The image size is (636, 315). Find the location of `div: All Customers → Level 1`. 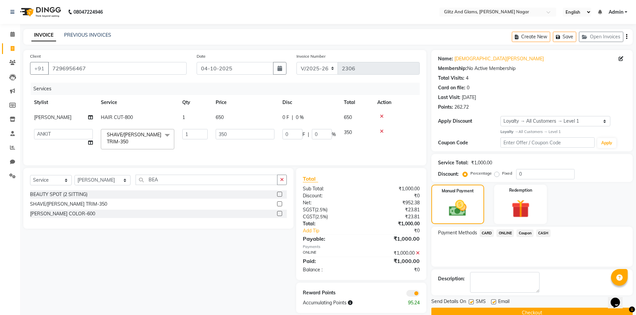

div: All Customers → Level 1 is located at coordinates (563, 132).